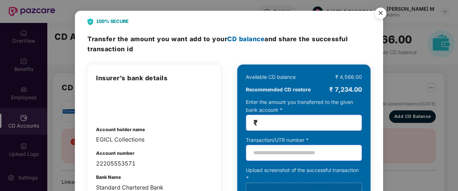 The height and width of the screenshot is (191, 458). What do you see at coordinates (120, 129) in the screenshot?
I see `b: Account holder name` at bounding box center [120, 129].